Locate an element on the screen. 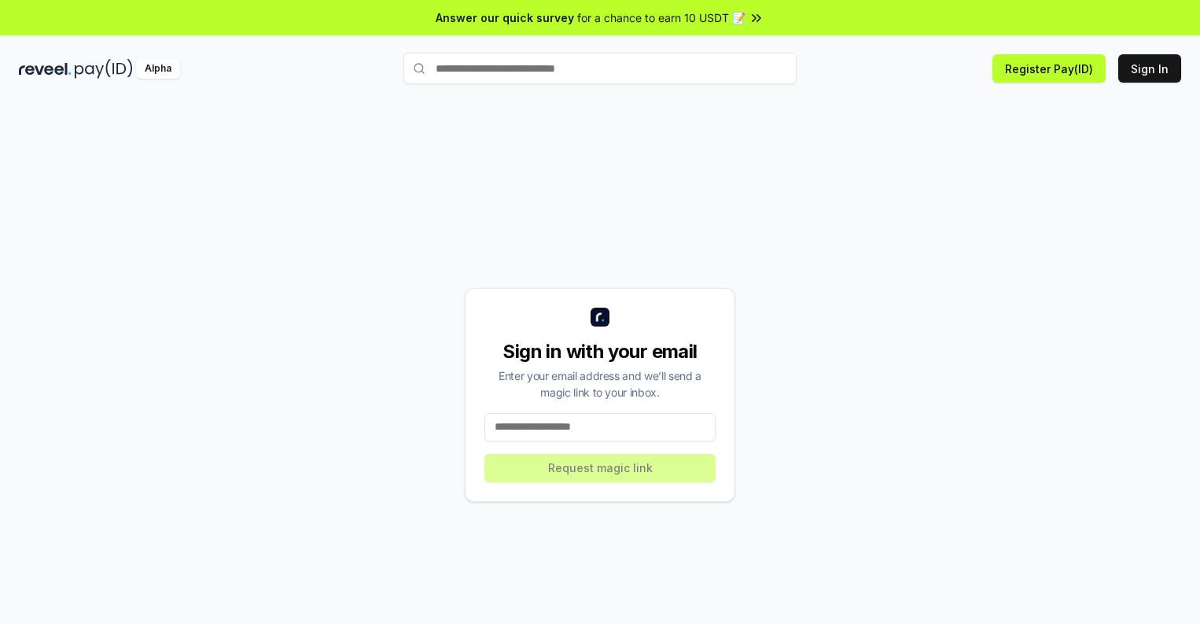 The width and height of the screenshot is (1200, 624). img: logo_small is located at coordinates (600, 317).